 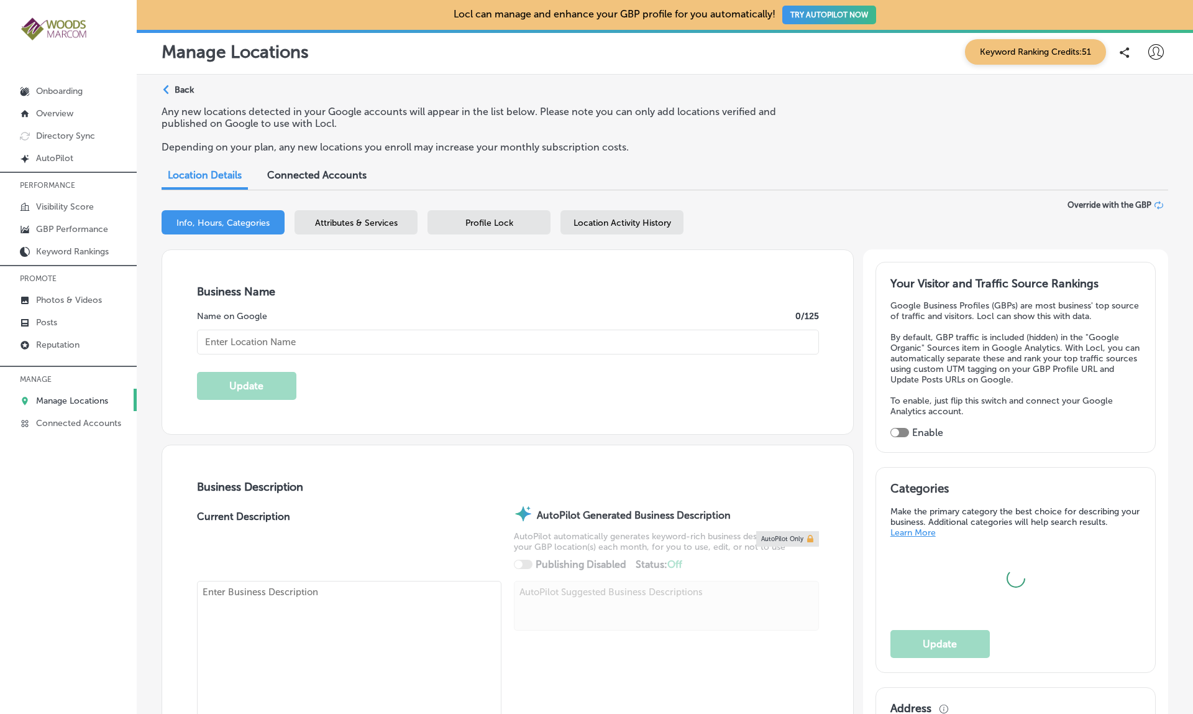 What do you see at coordinates (1016, 311) in the screenshot?
I see `p: Google Business Profiles (GBPs) are most business' top source of traffic and visitors. Locl can s...` at bounding box center [1016, 311].